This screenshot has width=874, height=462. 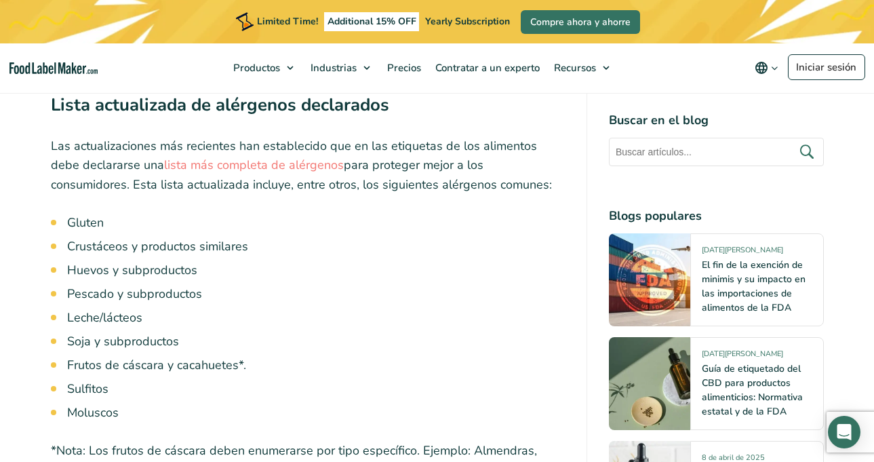 I want to click on span: Contratar a un experto, so click(x=486, y=68).